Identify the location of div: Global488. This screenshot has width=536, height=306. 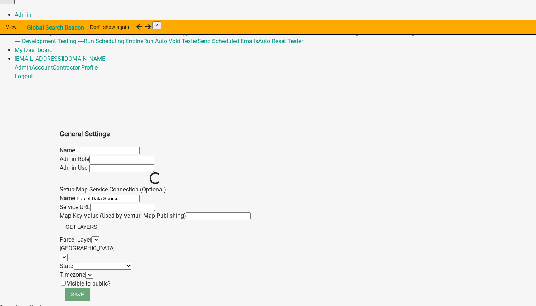
(275, 37).